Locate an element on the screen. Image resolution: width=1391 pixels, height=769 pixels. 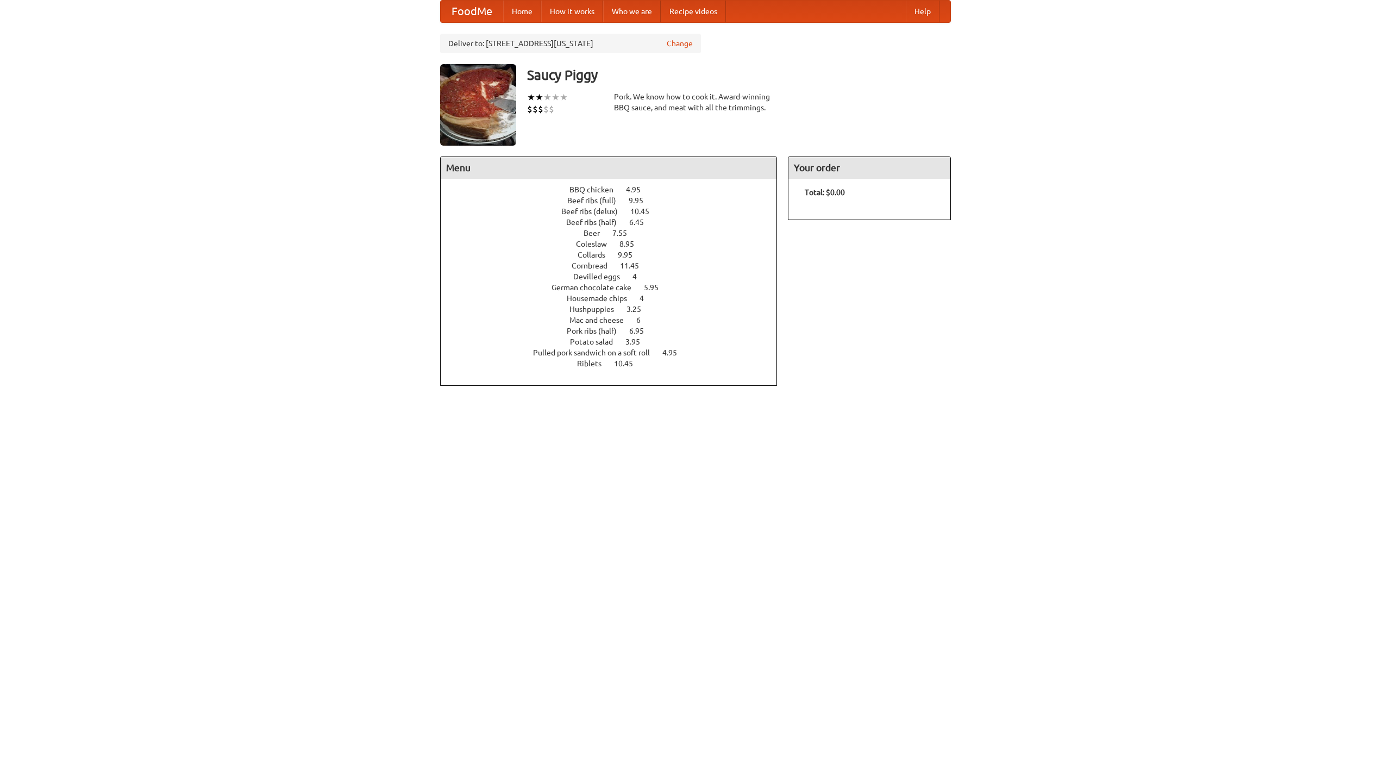
span: Cornbread is located at coordinates (595, 266).